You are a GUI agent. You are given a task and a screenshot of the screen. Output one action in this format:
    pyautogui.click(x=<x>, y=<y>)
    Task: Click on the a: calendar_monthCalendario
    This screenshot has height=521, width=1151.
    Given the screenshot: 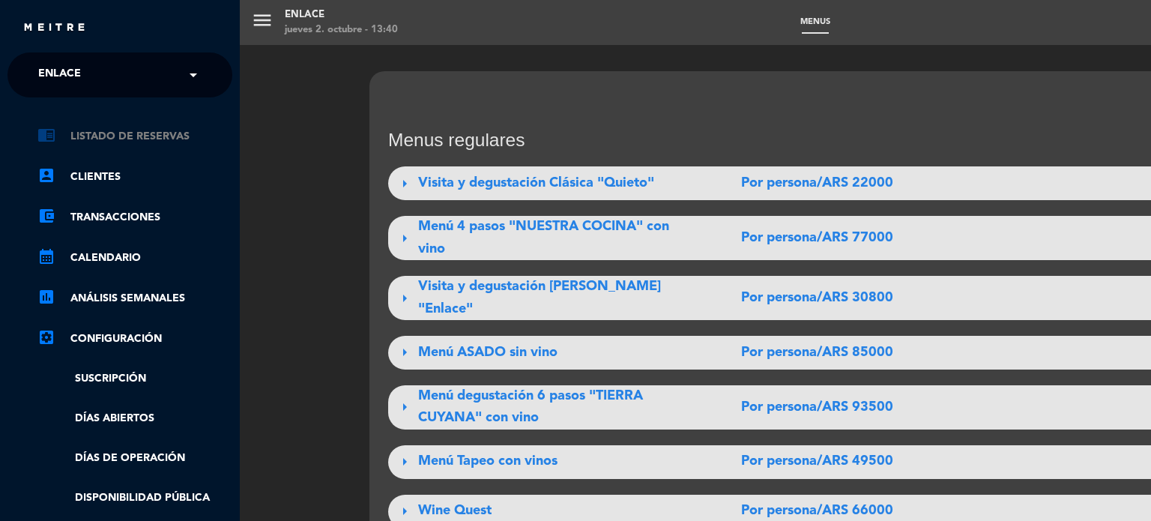 What is the action you would take?
    pyautogui.click(x=135, y=258)
    